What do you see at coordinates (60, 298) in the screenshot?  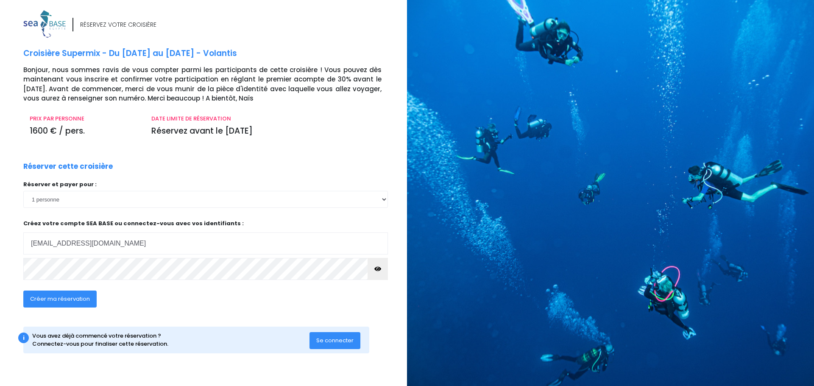 I see `span: Créer ma réservation` at bounding box center [60, 298].